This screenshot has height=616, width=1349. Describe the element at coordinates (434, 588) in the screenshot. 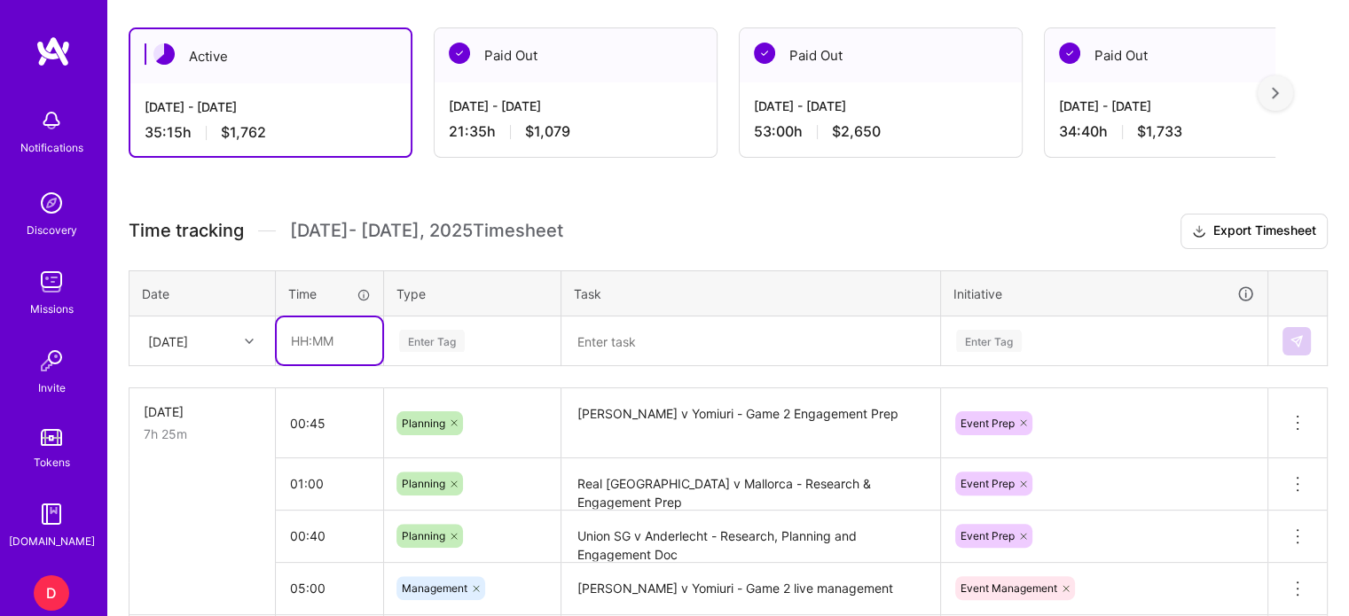

I see `span: Management` at that location.